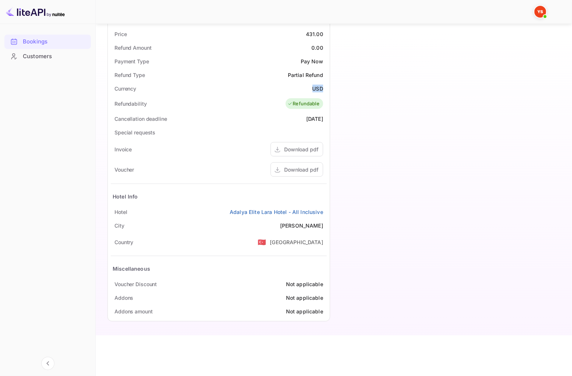  I want to click on ya-tr-span: Refund Amount, so click(133, 47).